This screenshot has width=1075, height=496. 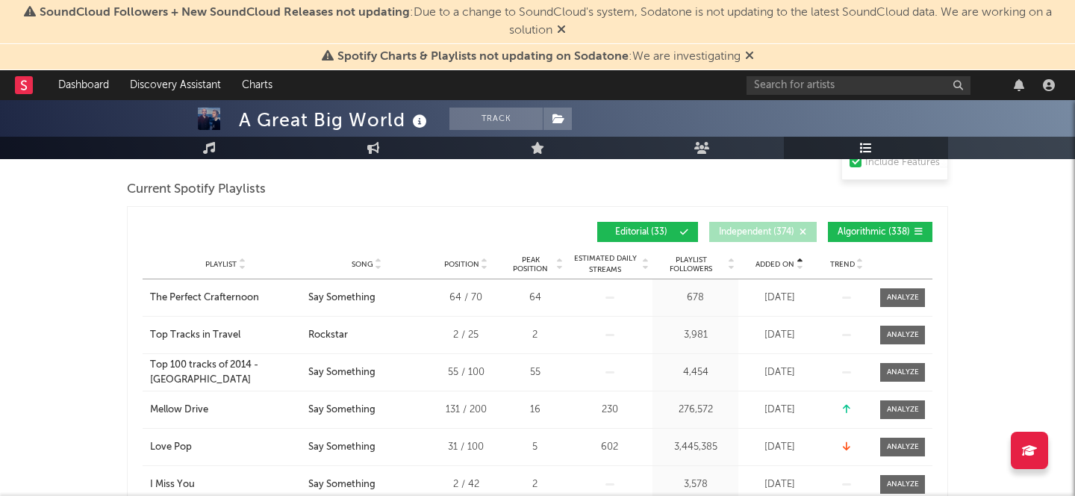 What do you see at coordinates (695, 298) in the screenshot?
I see `div: 678` at bounding box center [695, 298].